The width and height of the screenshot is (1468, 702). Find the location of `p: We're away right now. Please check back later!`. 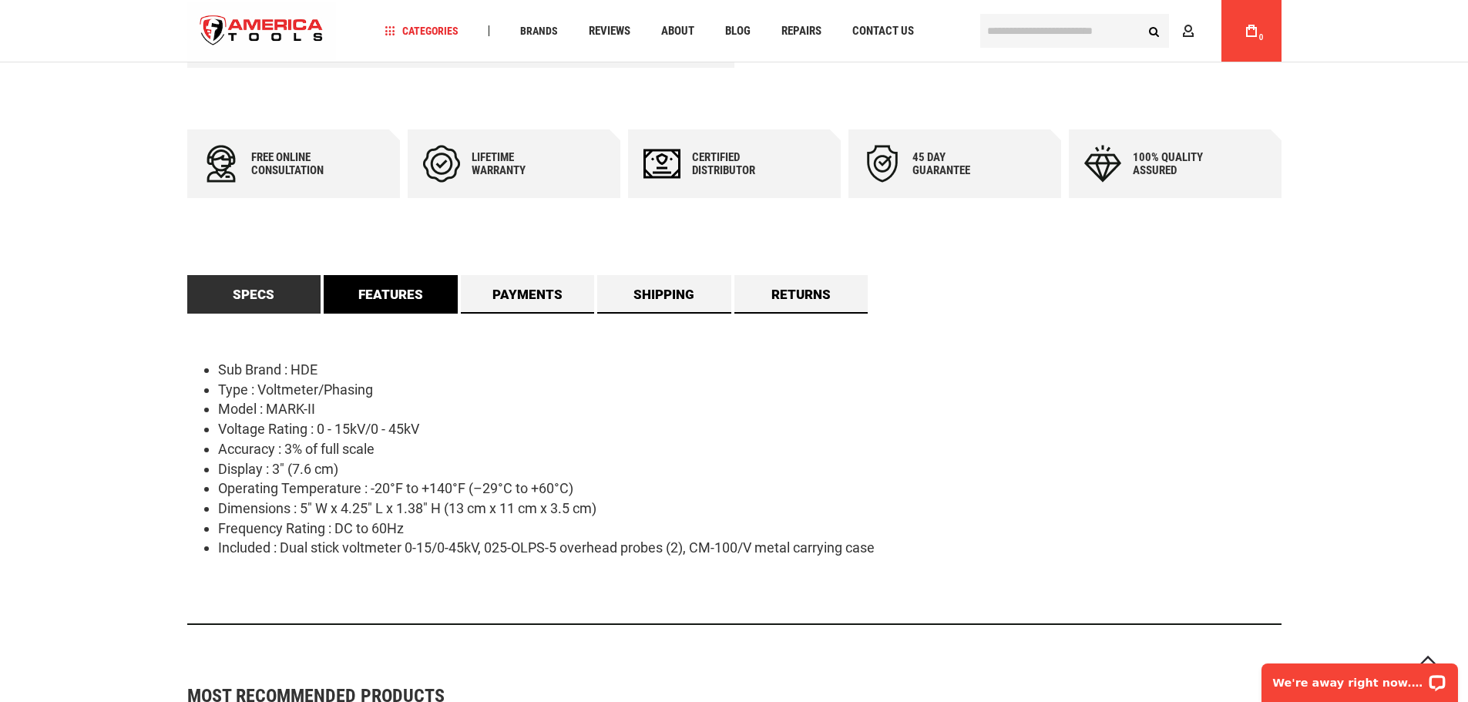

p: We're away right now. Please check back later! is located at coordinates (98, 29).